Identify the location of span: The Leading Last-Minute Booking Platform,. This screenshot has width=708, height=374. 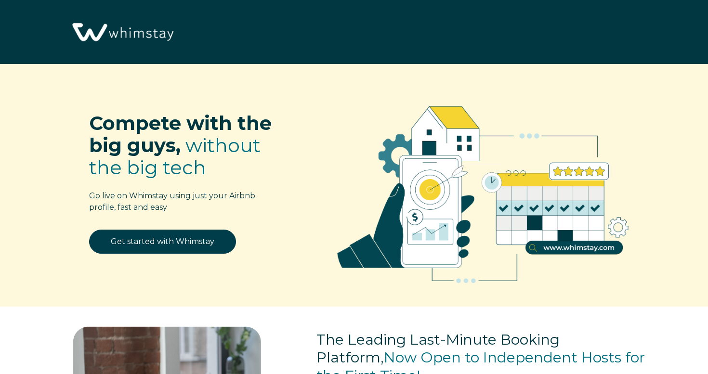
(438, 349).